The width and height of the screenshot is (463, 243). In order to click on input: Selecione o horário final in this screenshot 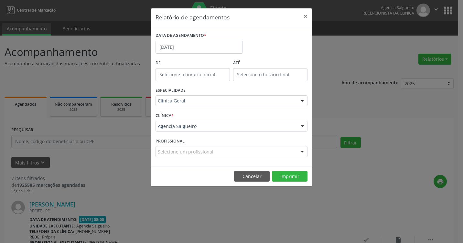, I will do `click(270, 75)`.